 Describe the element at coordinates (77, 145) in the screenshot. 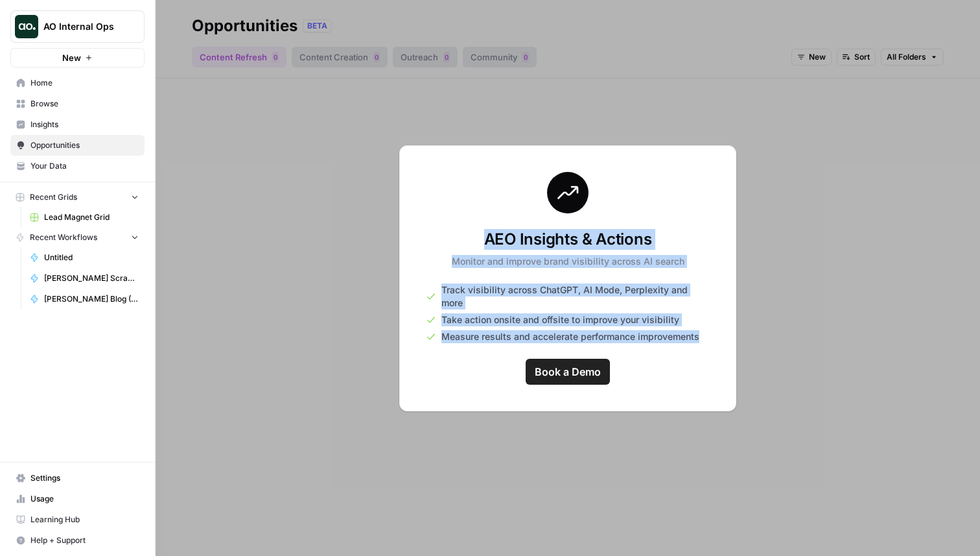

I see `a: Opportunities` at that location.